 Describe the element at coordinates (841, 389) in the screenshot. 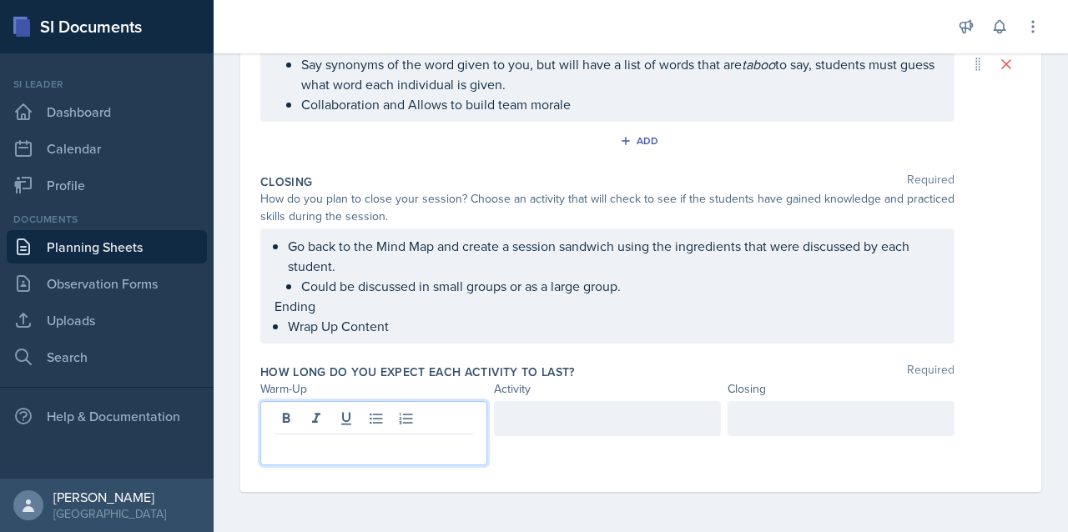

I see `div: Closing` at that location.